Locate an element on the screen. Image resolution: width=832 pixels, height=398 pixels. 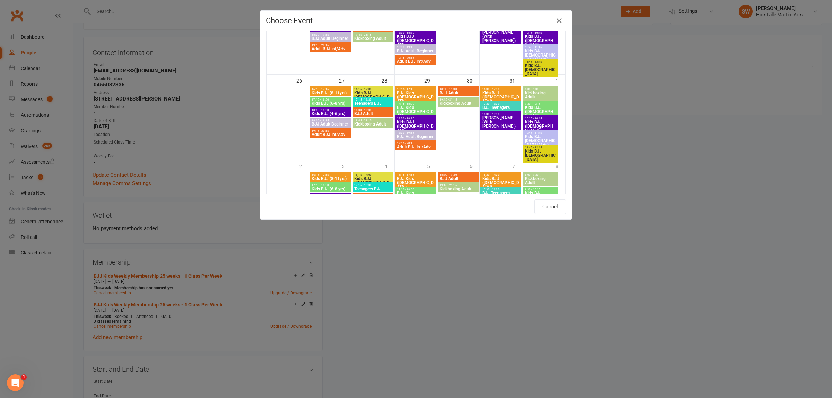
div: 6 is located at coordinates (474, 166).